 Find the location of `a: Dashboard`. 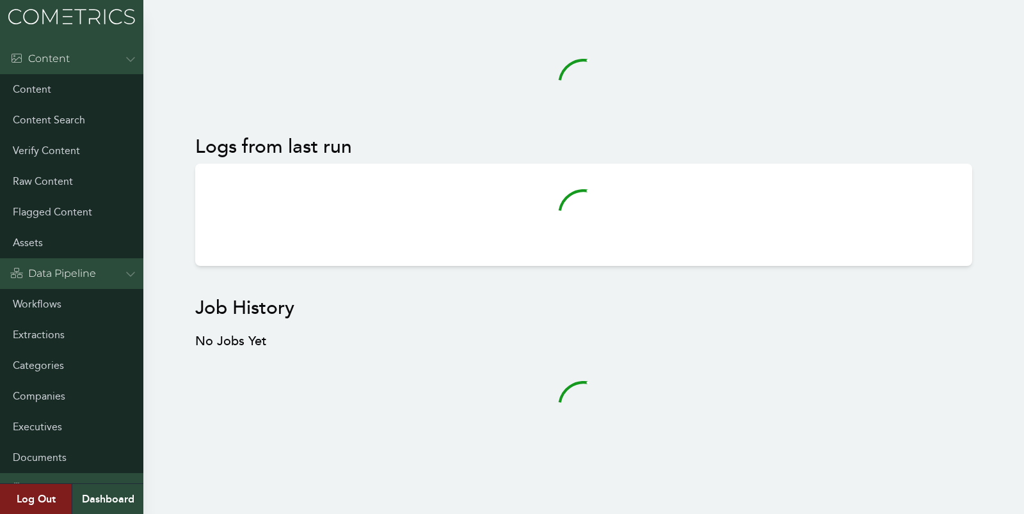

a: Dashboard is located at coordinates (107, 499).